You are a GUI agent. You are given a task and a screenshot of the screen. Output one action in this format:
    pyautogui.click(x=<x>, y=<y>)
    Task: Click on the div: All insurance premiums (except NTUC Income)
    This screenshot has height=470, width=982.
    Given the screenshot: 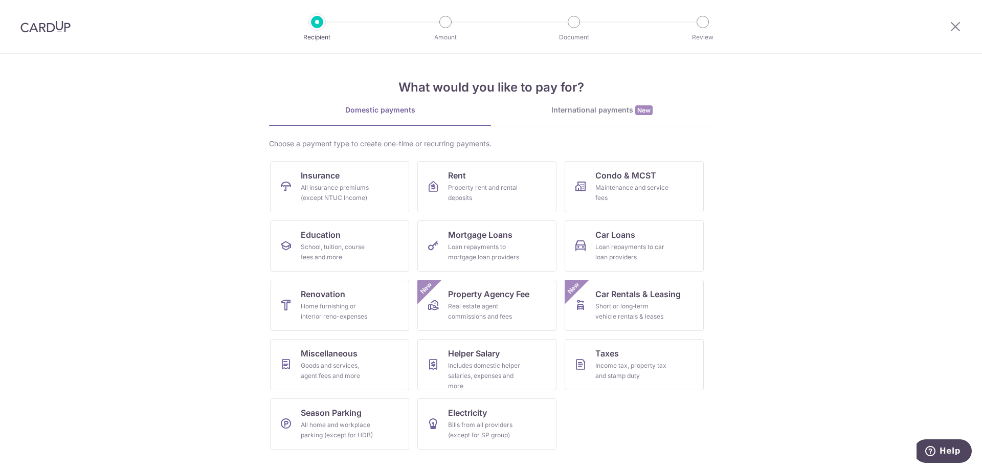 What is the action you would take?
    pyautogui.click(x=337, y=193)
    